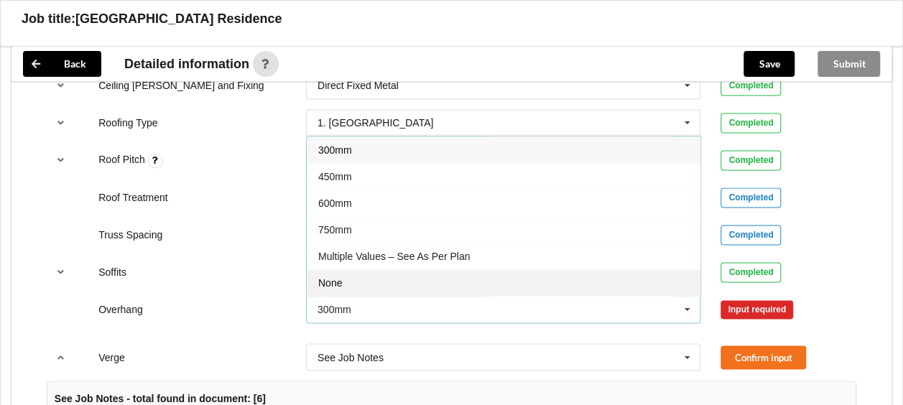 The image size is (903, 405). I want to click on span: None, so click(330, 283).